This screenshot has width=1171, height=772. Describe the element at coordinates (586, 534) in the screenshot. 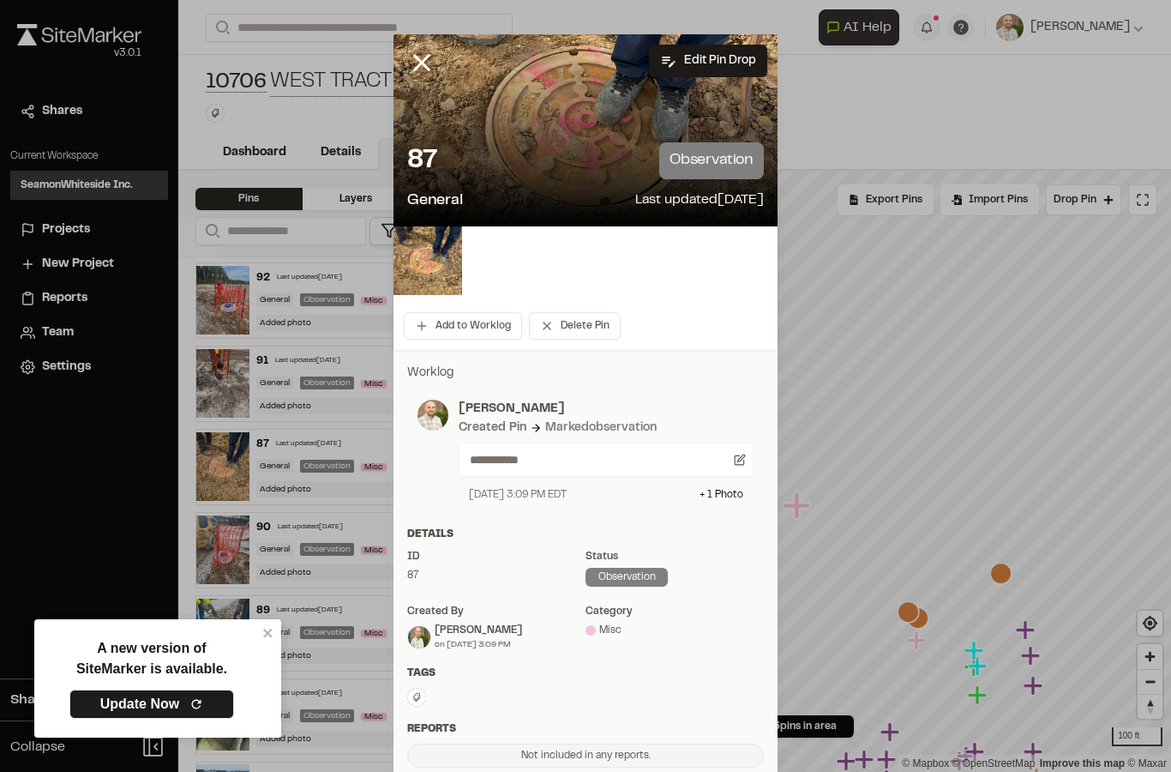

I see `div: Details` at that location.